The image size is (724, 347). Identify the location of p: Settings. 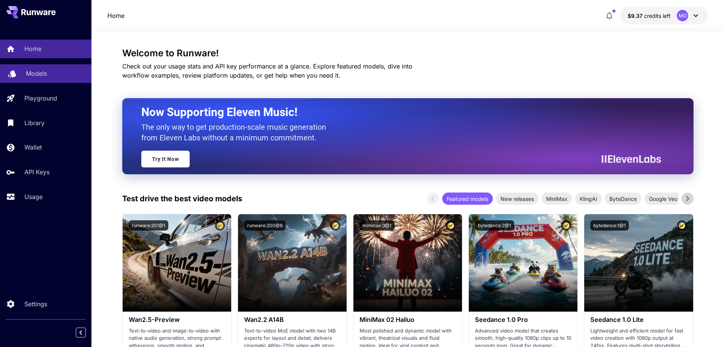
(36, 304).